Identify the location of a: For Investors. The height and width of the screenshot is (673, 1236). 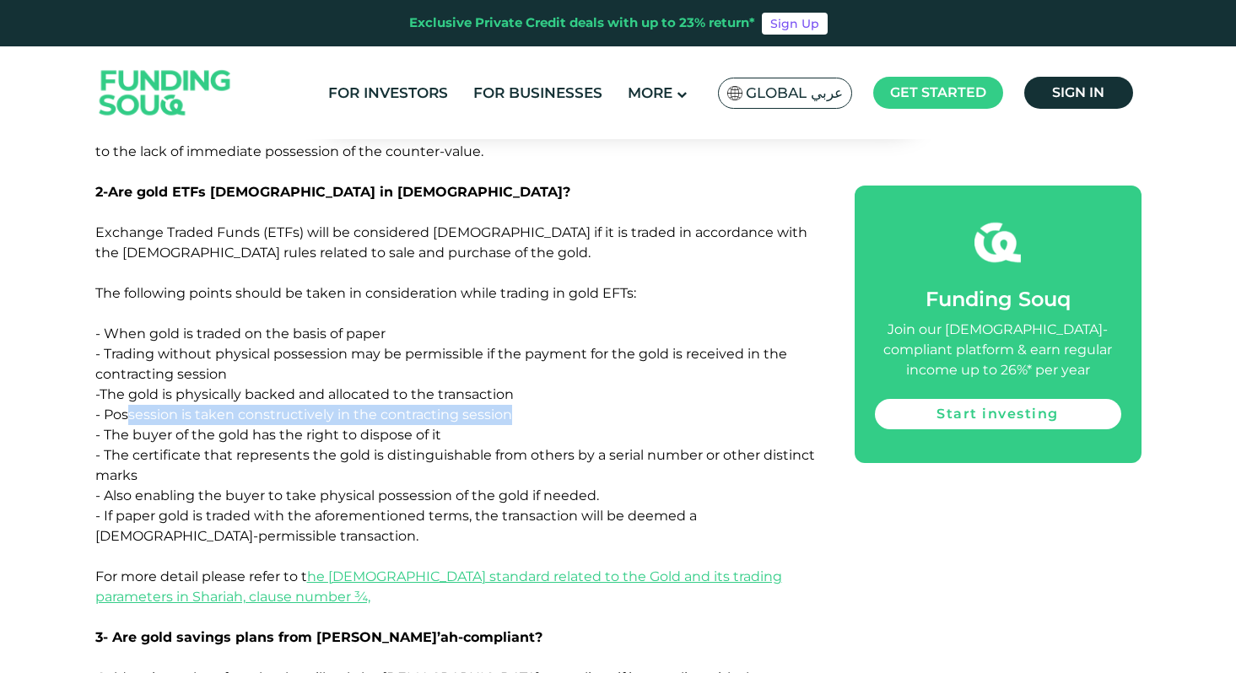
(388, 93).